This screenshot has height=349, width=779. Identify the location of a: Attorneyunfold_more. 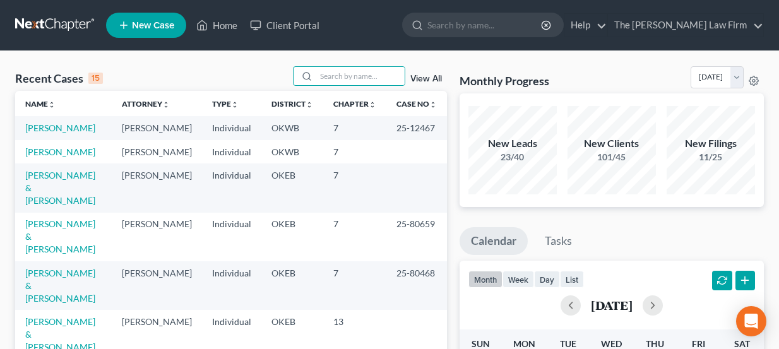
(146, 103).